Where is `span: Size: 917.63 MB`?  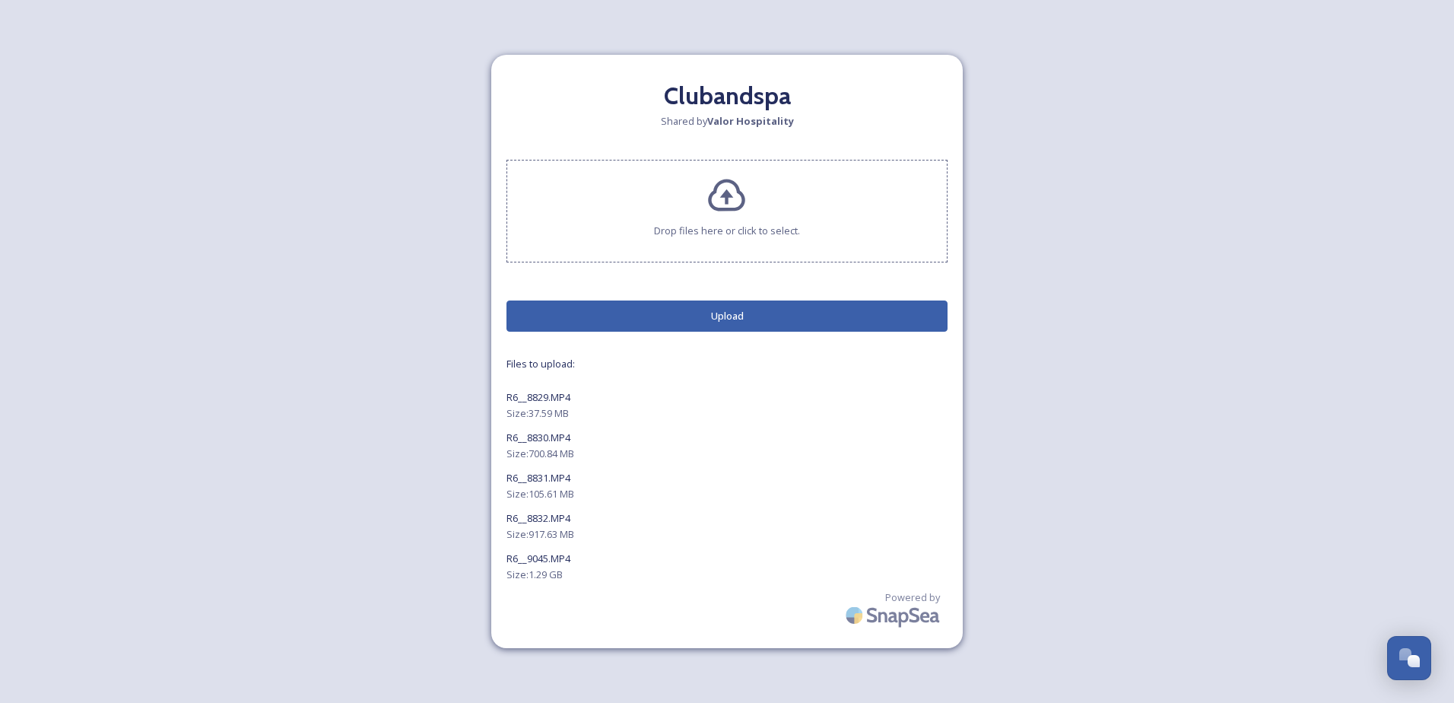 span: Size: 917.63 MB is located at coordinates (540, 534).